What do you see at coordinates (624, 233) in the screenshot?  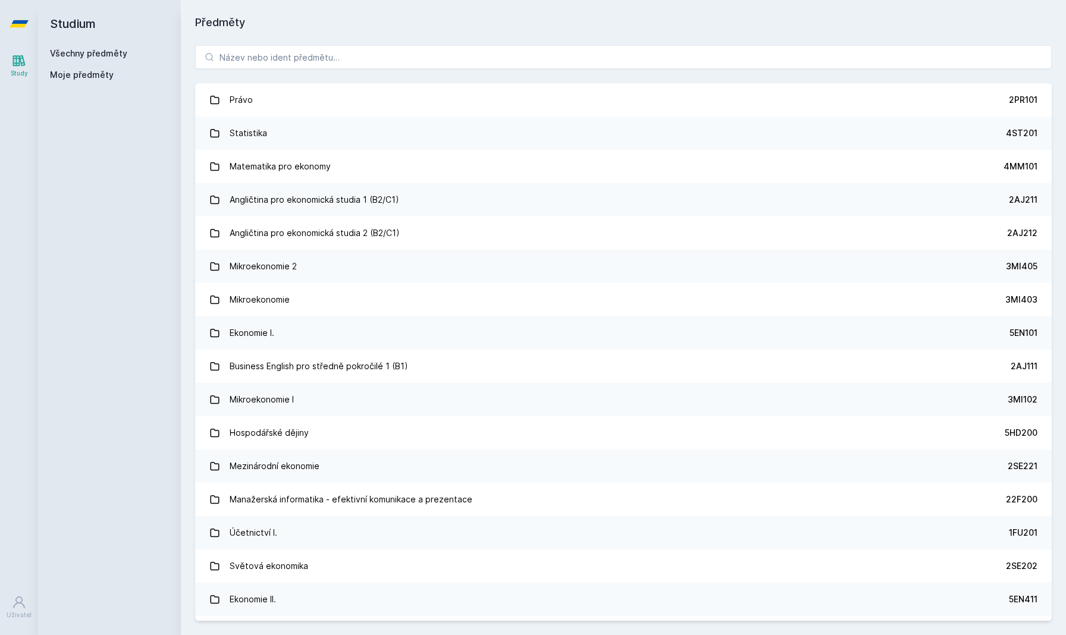 I see `a: Angličtina pro ekonomická studia 2 (B2/C1) 2AJ212` at bounding box center [624, 233].